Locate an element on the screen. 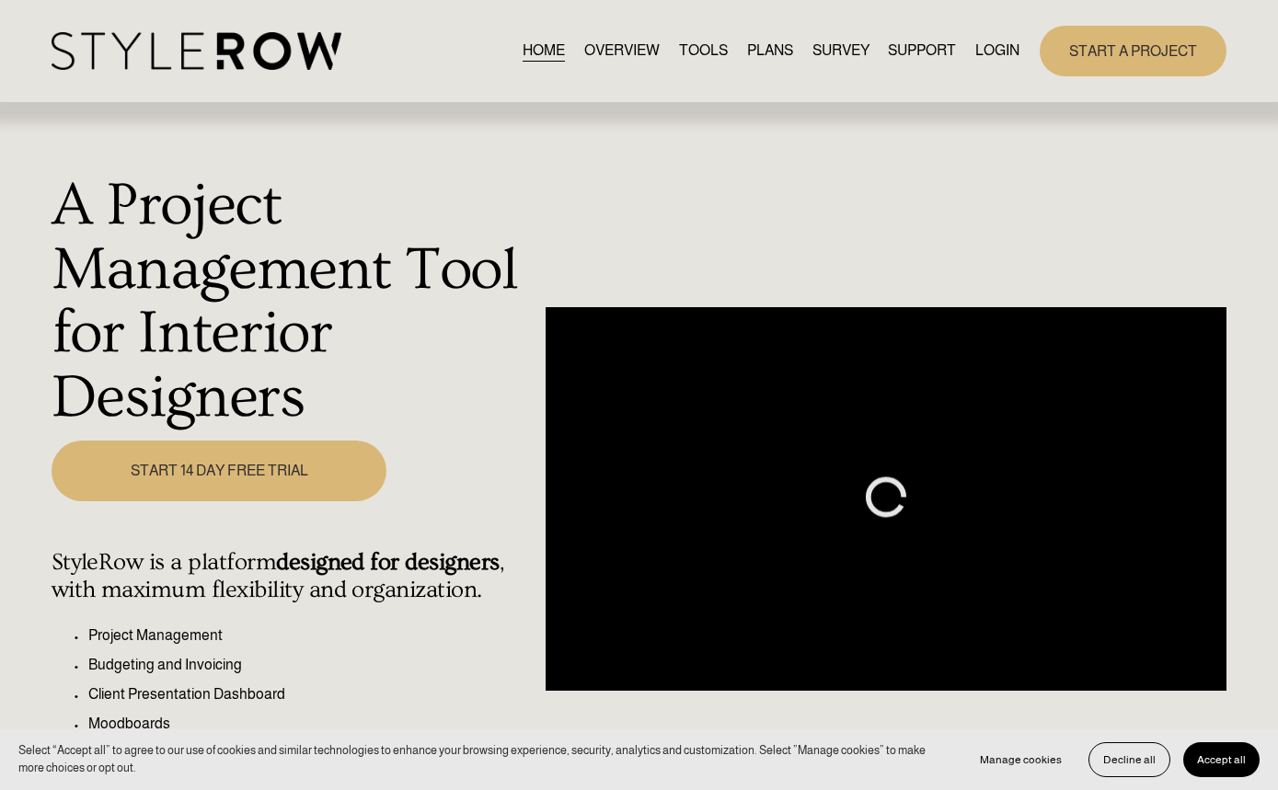 This screenshot has height=790, width=1278. a: folder dropdown is located at coordinates (922, 51).